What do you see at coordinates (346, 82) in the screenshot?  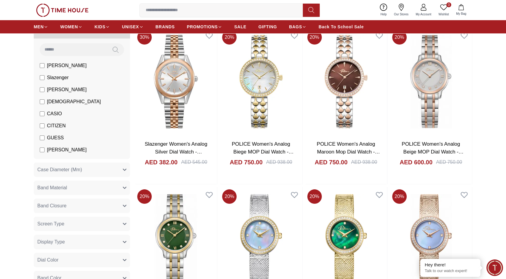 I see `img: POLICE Women's Analog Maroon Mop Dial Watch - PEWLG0076302` at bounding box center [346, 82].